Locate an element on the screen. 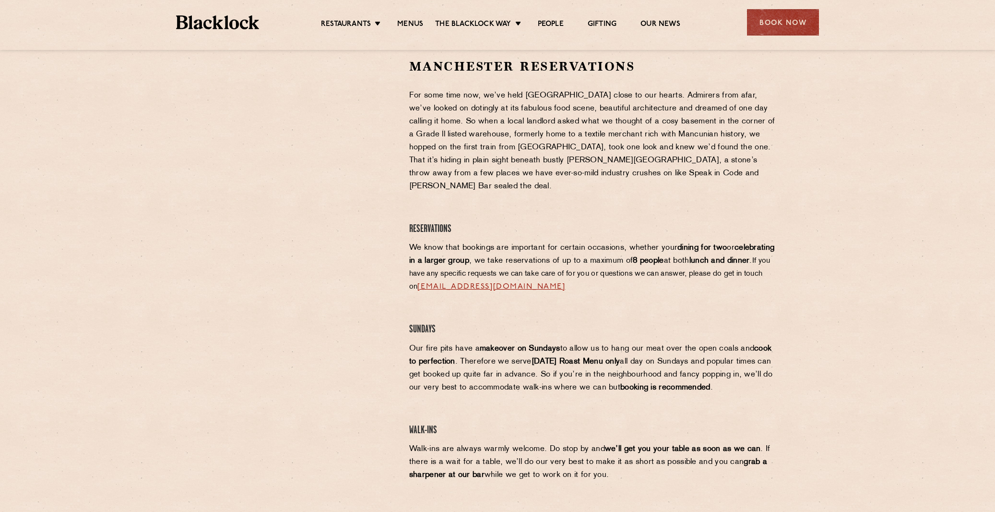 This screenshot has width=995, height=512. strong: grab a sharpener at our bar is located at coordinates (588, 468).